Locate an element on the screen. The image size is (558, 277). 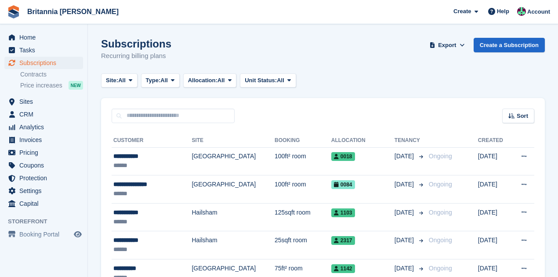
div: NEW is located at coordinates (76, 85).